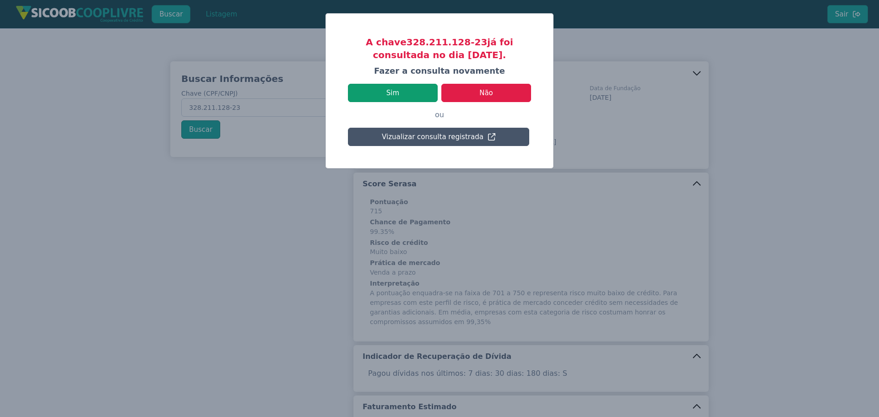 The height and width of the screenshot is (417, 879). Describe the element at coordinates (440, 71) in the screenshot. I see `h4: Fazer a consulta novamente` at that location.